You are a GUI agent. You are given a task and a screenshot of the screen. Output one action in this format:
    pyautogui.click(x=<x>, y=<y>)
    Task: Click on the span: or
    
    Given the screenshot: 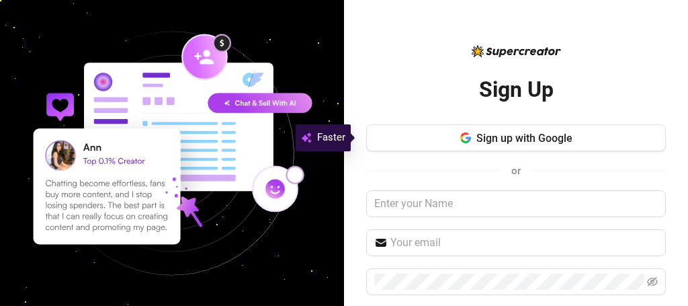 What is the action you would take?
    pyautogui.click(x=516, y=171)
    